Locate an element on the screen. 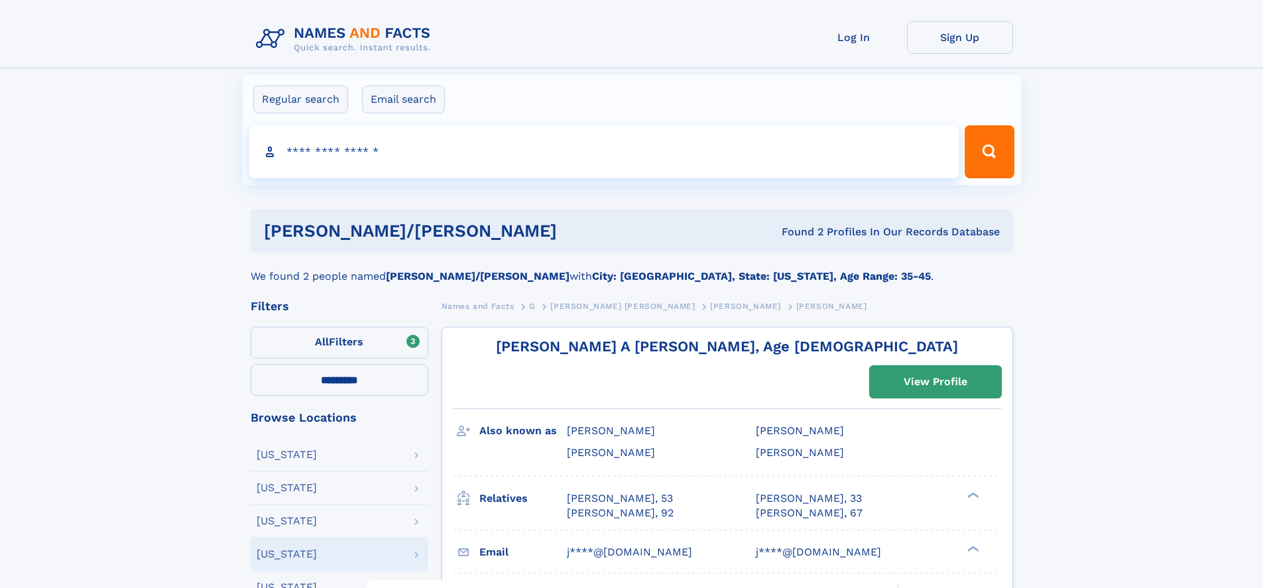  h3: Also known as is located at coordinates (523, 431).